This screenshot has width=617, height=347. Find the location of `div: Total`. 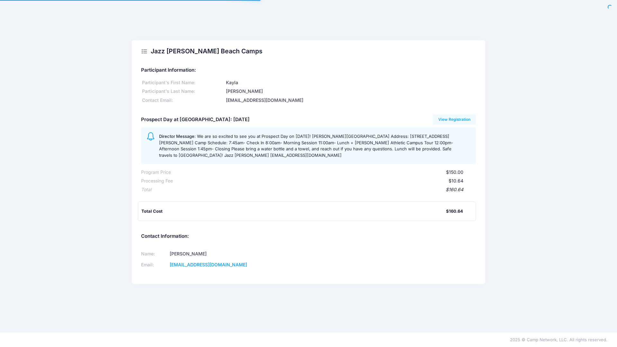

div: Total is located at coordinates (146, 190).